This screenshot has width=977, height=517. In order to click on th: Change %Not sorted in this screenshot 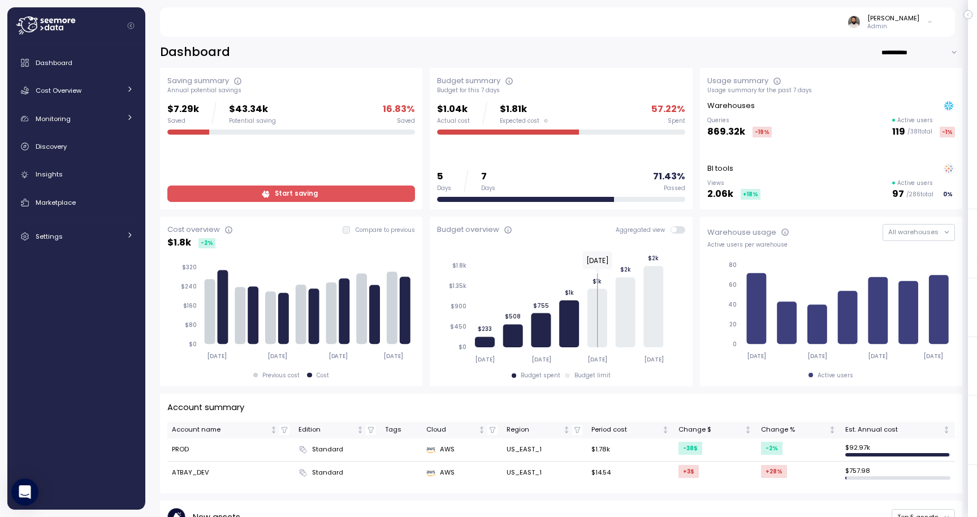, I will do `click(798, 430)`.